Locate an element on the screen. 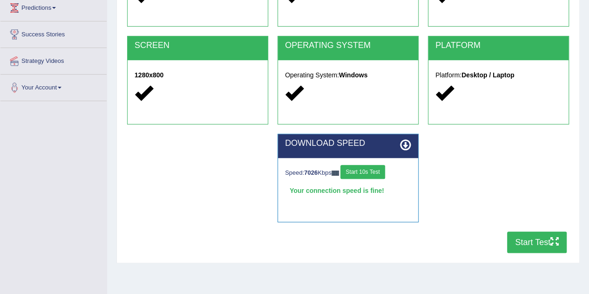  strong: Desktop / Laptop is located at coordinates (488, 75).